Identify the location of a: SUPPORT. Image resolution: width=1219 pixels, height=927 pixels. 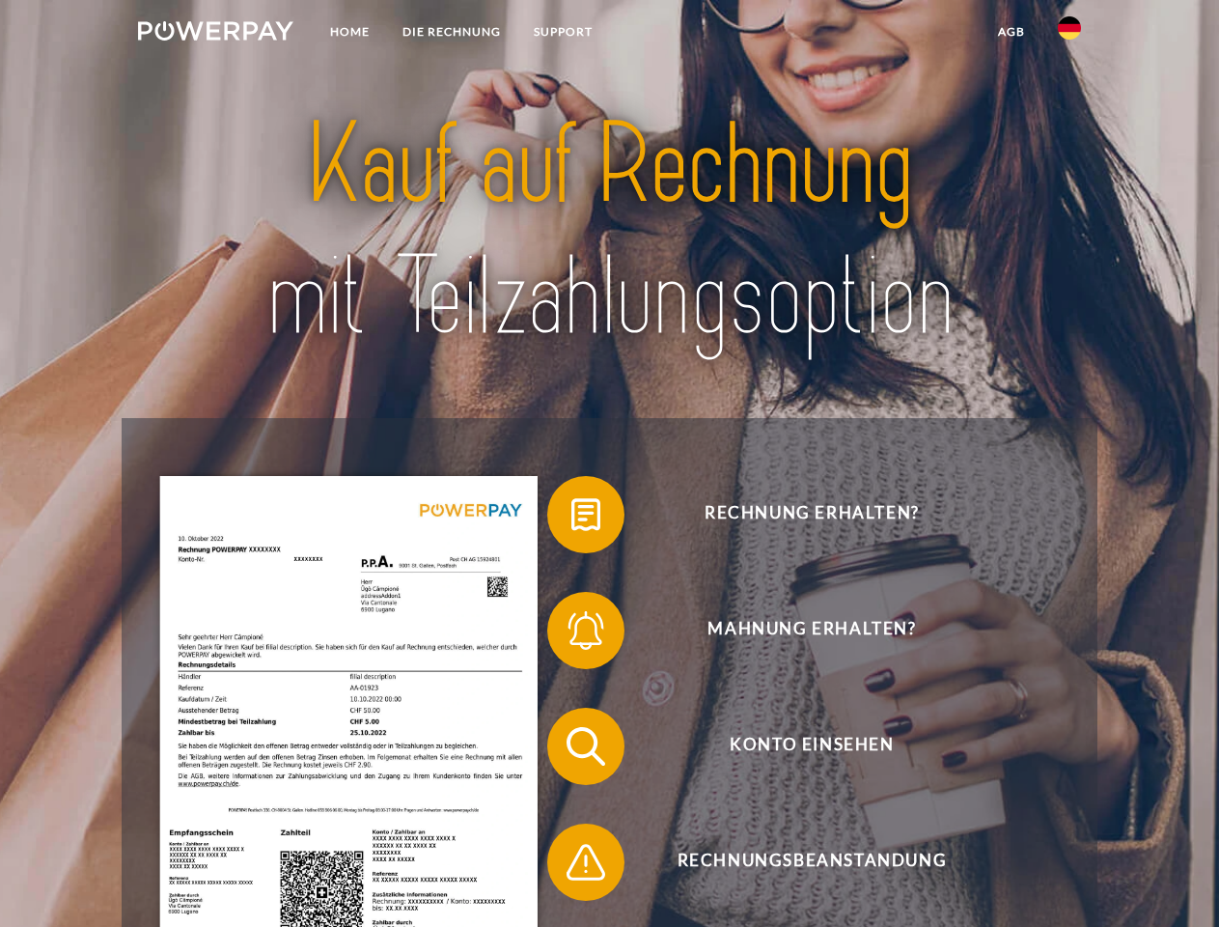
(563, 32).